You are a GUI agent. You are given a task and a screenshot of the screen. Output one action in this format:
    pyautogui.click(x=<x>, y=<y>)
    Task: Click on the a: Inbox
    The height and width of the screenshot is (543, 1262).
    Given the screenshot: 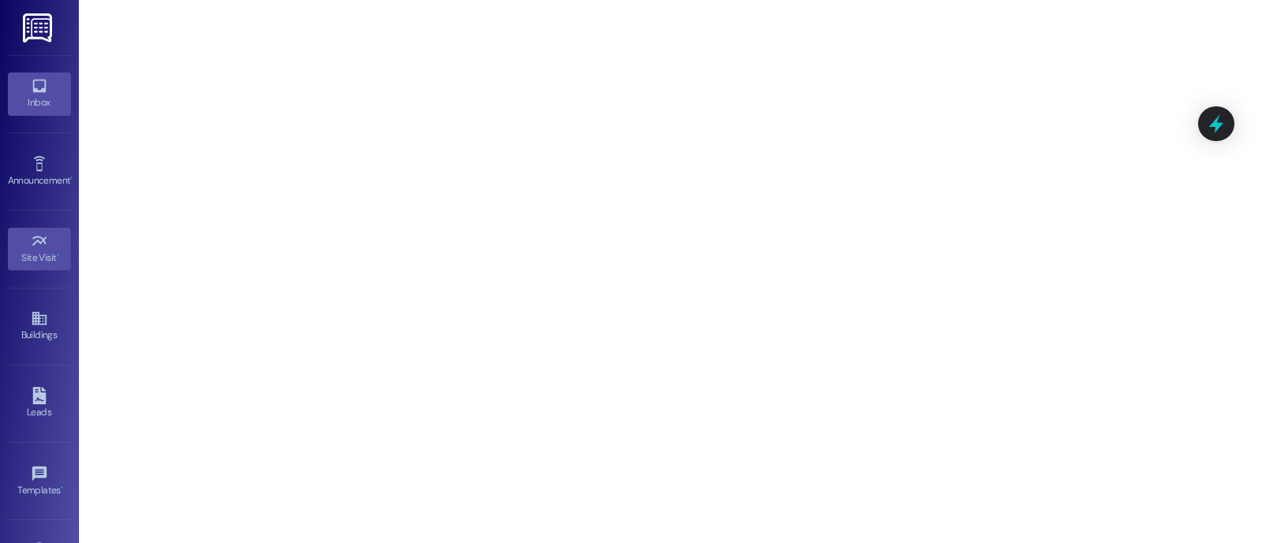 What is the action you would take?
    pyautogui.click(x=39, y=94)
    